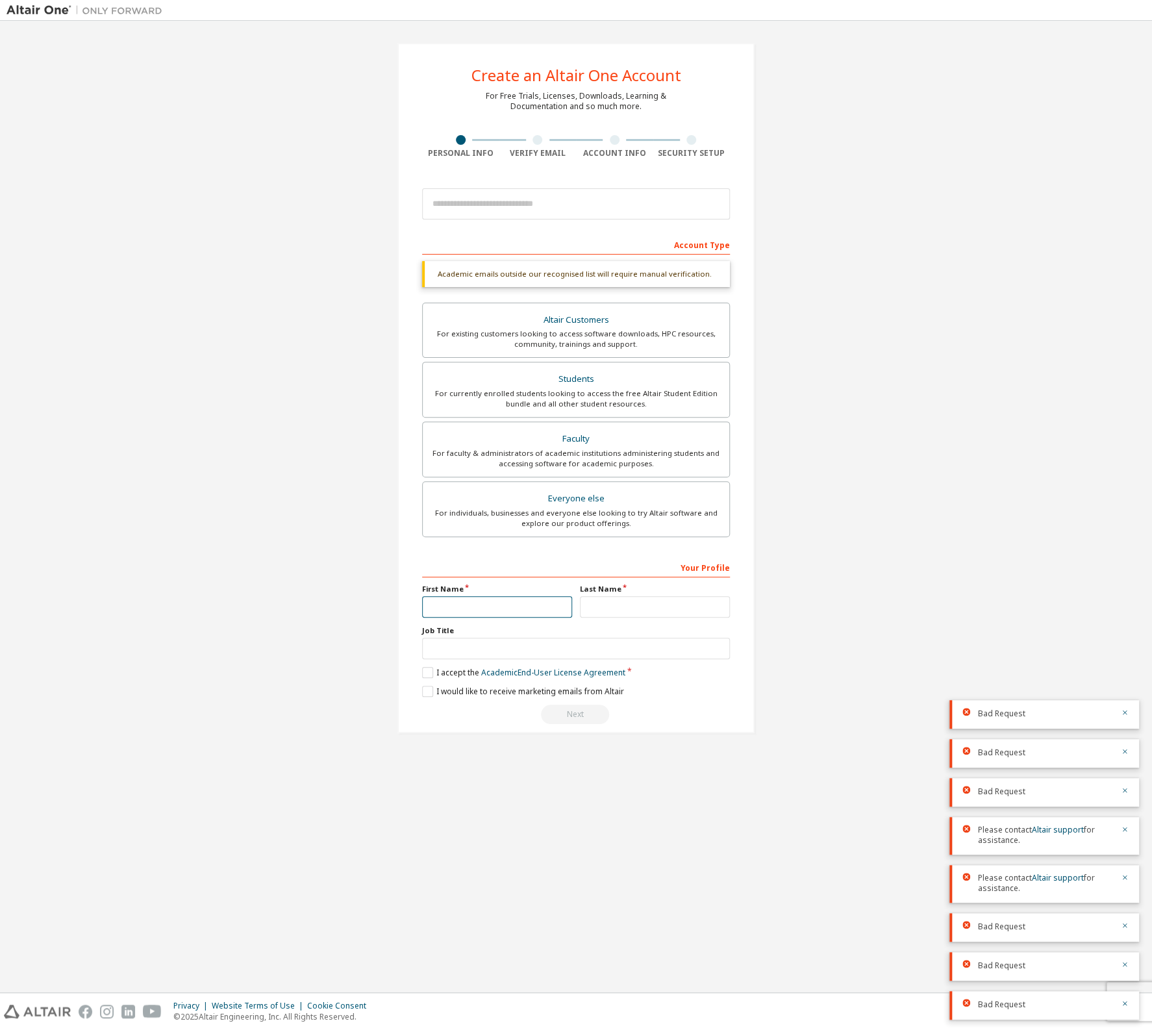 Image resolution: width=1152 pixels, height=1030 pixels. Describe the element at coordinates (460, 153) in the screenshot. I see `div: Personal Info` at that location.